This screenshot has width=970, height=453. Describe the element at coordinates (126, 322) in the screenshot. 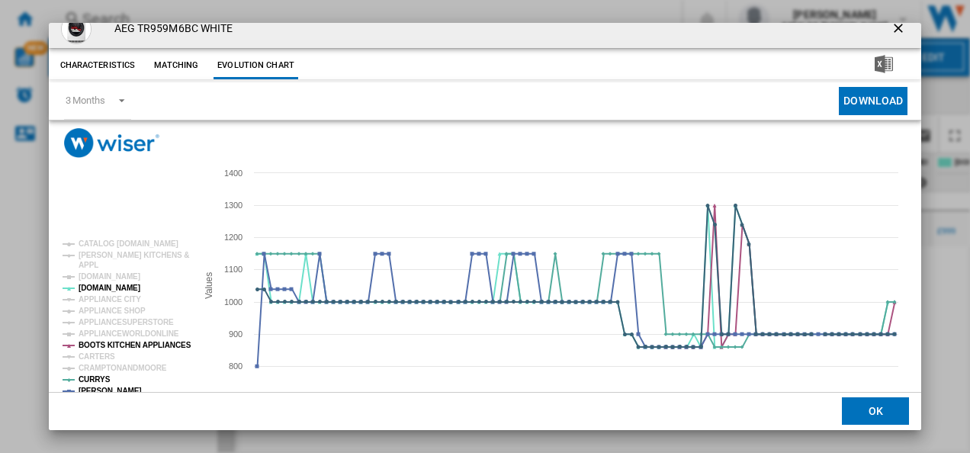

I see `tspan: APPLIANCESUPERSTORE` at that location.